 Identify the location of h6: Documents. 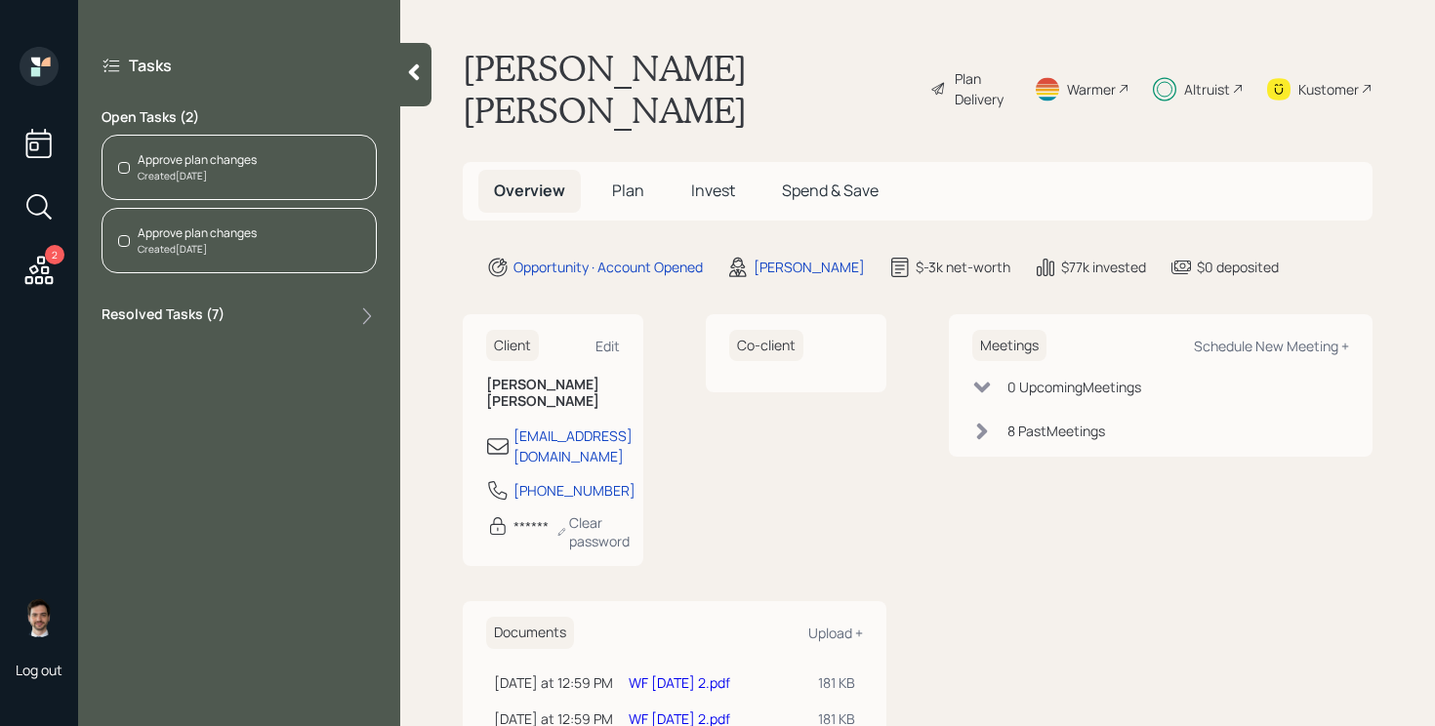
(530, 632).